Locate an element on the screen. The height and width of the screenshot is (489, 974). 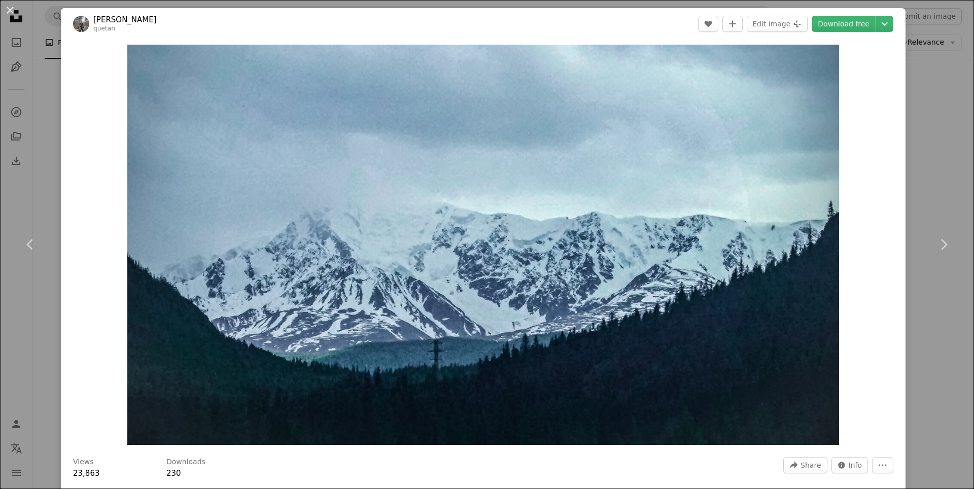
h3: Views is located at coordinates (83, 462).